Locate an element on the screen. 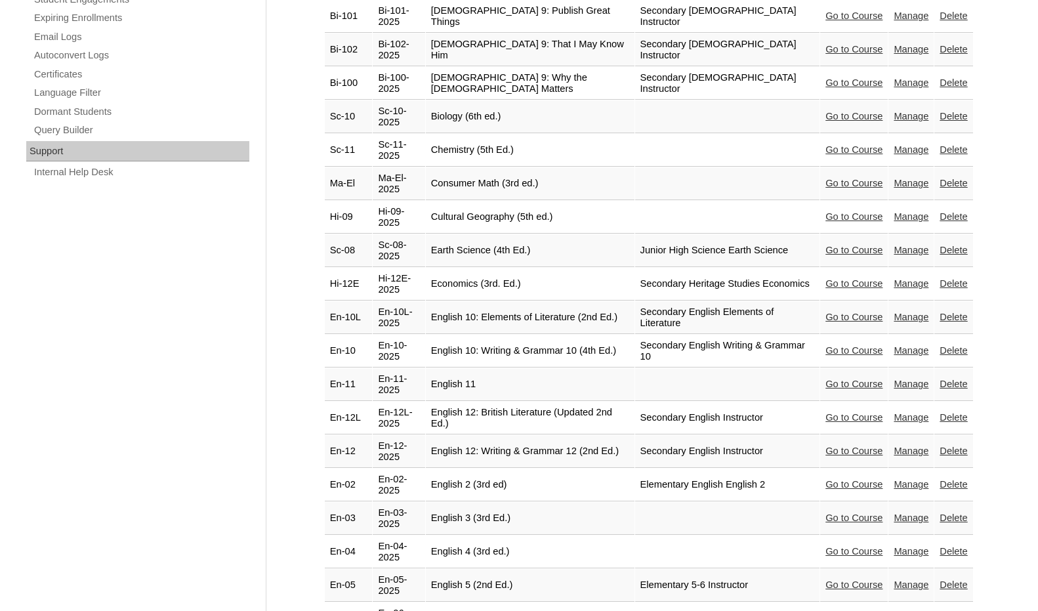 The width and height of the screenshot is (1038, 611). td: English 10: Elements of Literature (2nd Ed.) is located at coordinates (530, 318).